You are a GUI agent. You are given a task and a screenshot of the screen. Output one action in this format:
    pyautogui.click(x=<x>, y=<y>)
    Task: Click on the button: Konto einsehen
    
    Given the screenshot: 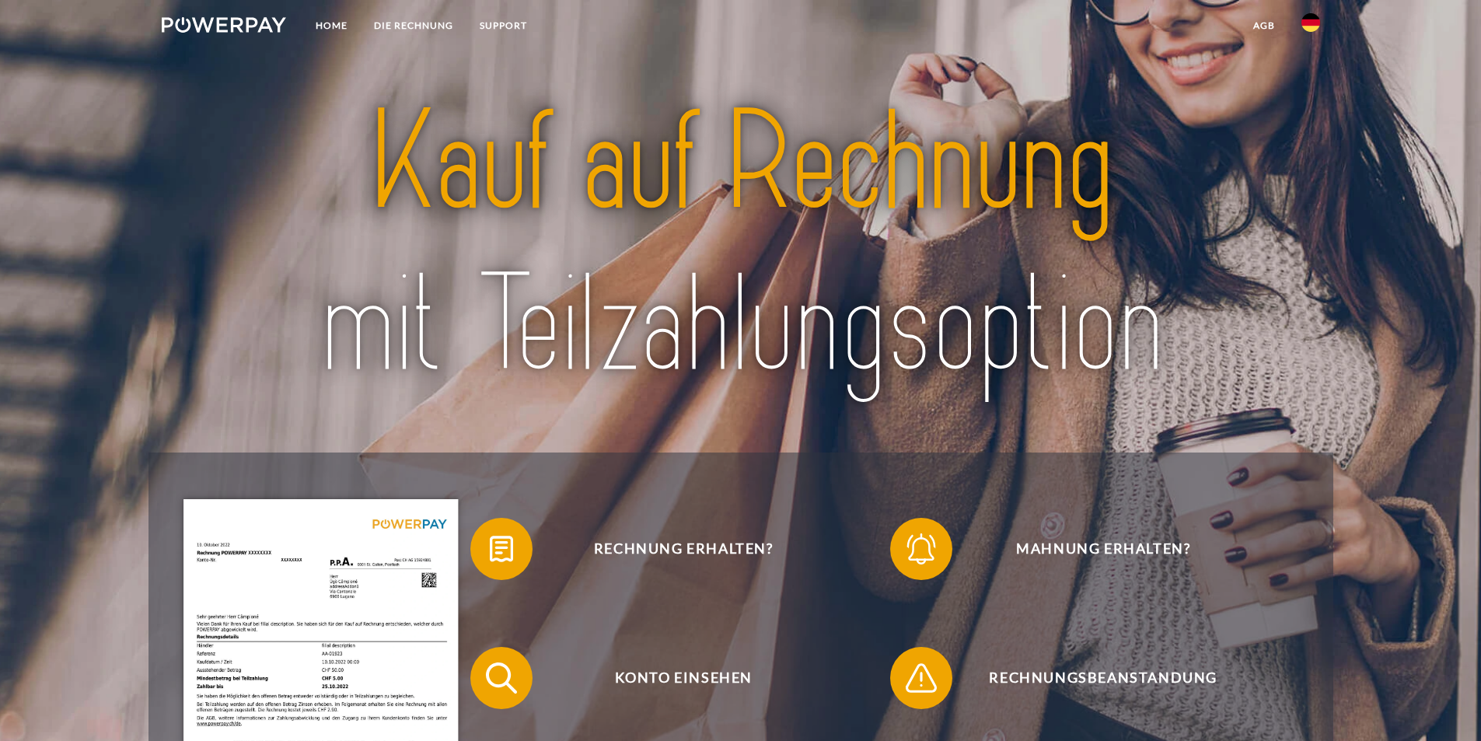 What is the action you would take?
    pyautogui.click(x=672, y=678)
    